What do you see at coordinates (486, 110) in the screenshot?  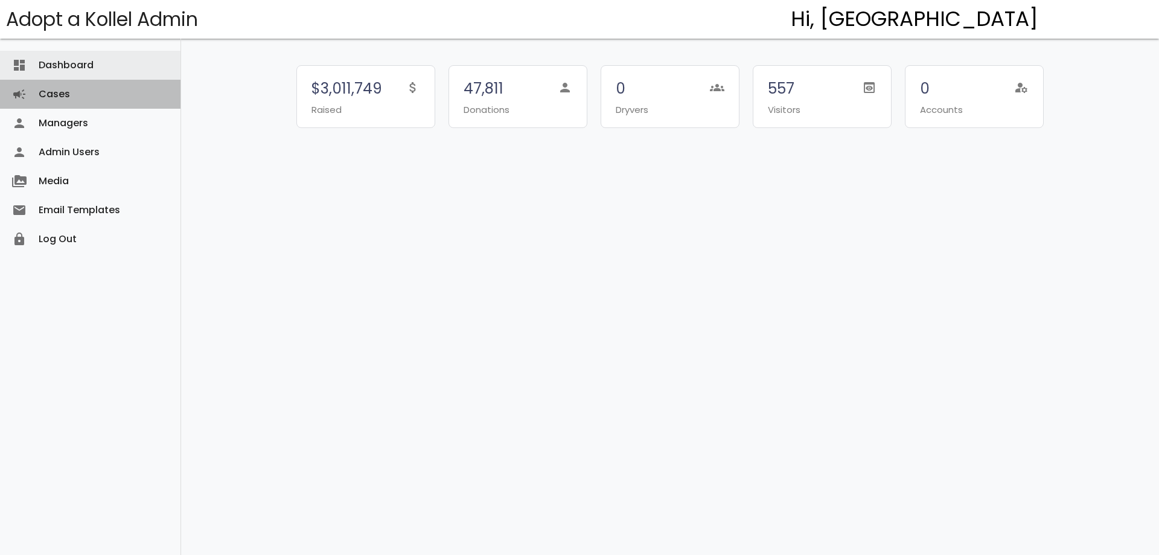 I see `p: Donations` at bounding box center [486, 110].